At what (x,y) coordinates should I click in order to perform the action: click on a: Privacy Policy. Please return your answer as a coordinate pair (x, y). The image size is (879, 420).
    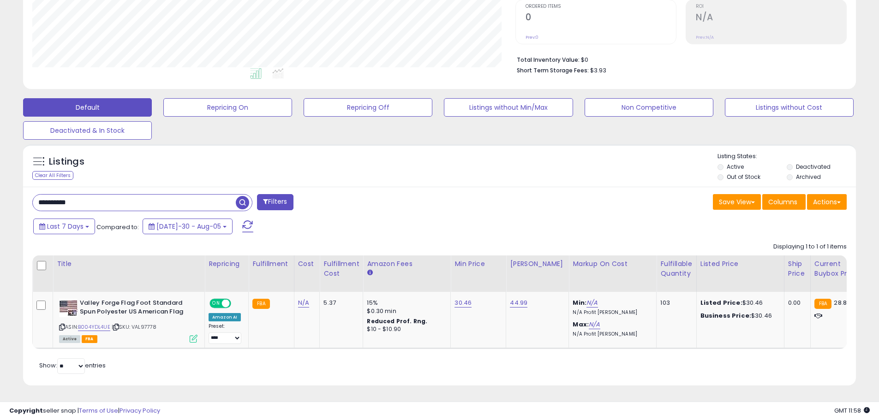
    Looking at the image, I should click on (140, 411).